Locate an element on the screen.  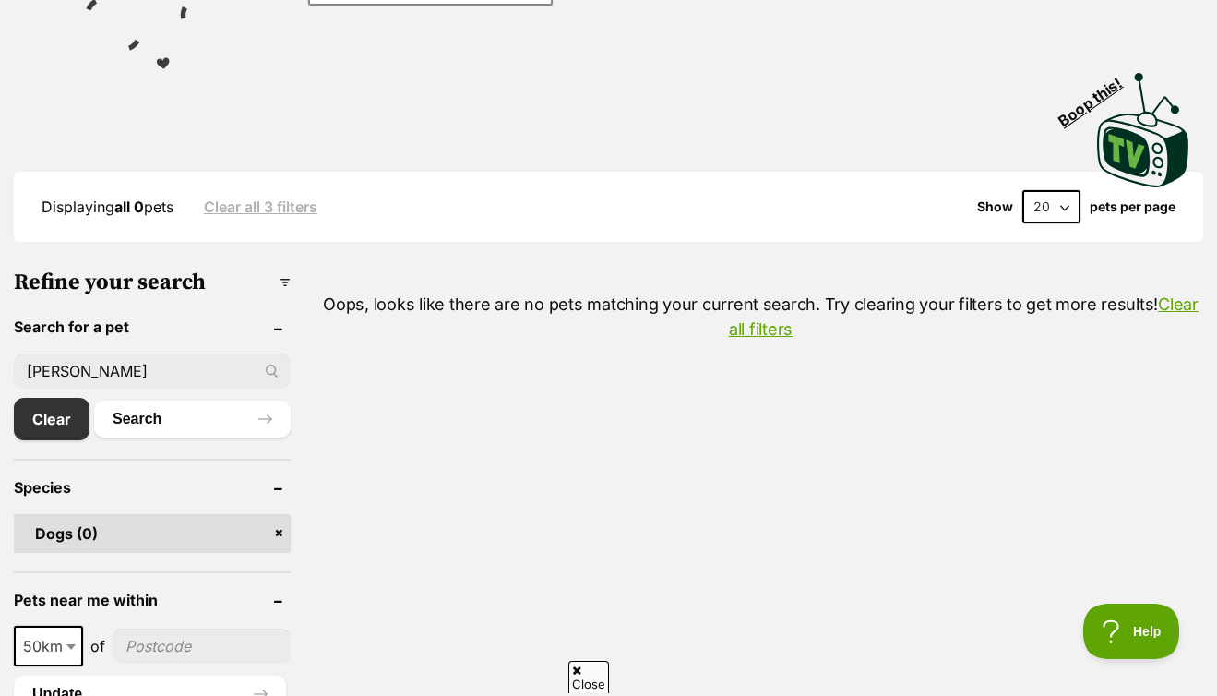
a: Clear all 3 filters is located at coordinates (260, 207).